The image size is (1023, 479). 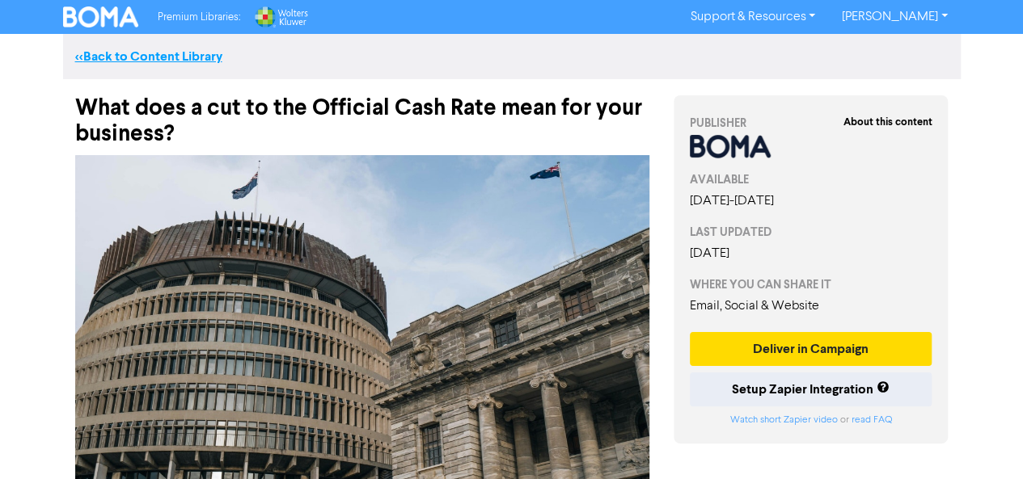 I want to click on div: or, so click(x=811, y=420).